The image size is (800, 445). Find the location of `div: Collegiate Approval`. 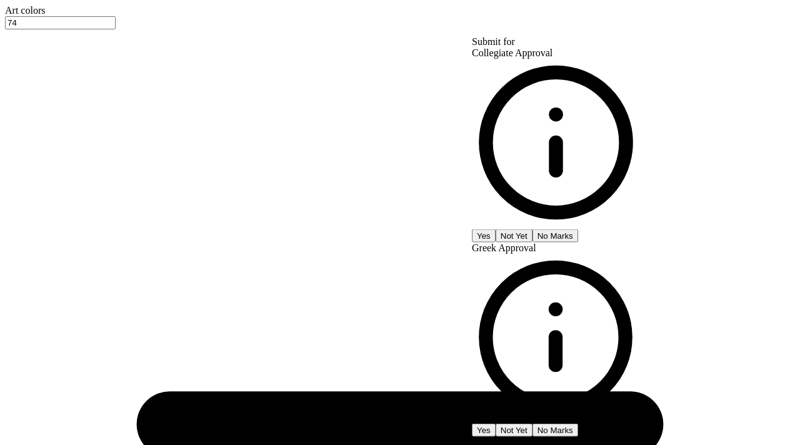

div: Collegiate Approval is located at coordinates (556, 138).